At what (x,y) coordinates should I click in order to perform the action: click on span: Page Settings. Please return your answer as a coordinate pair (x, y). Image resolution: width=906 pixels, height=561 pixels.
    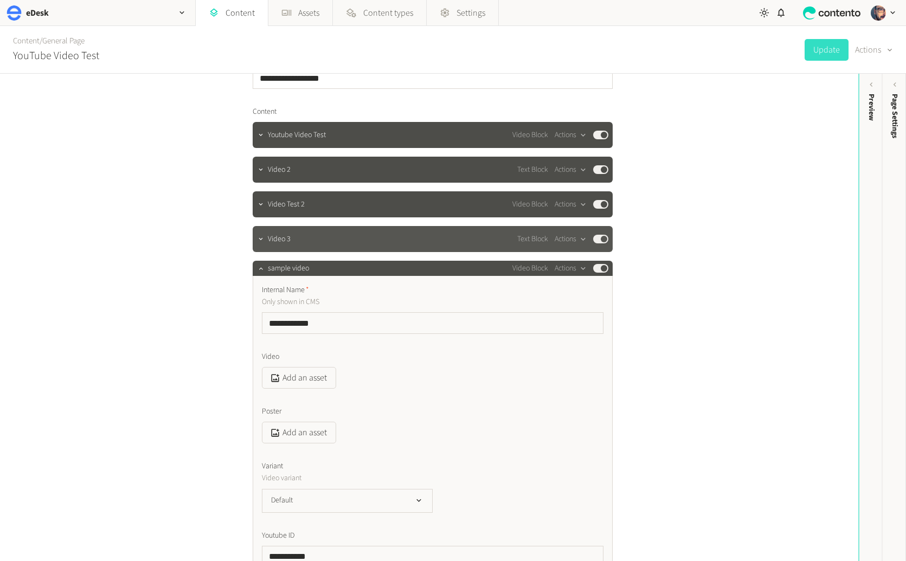
    Looking at the image, I should click on (894, 116).